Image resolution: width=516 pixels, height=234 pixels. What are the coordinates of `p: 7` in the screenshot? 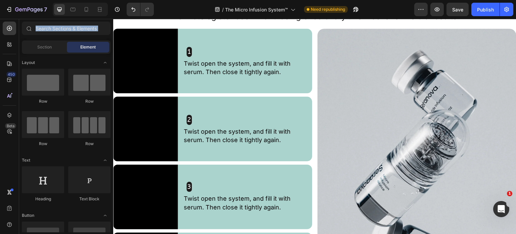 It's located at (45, 9).